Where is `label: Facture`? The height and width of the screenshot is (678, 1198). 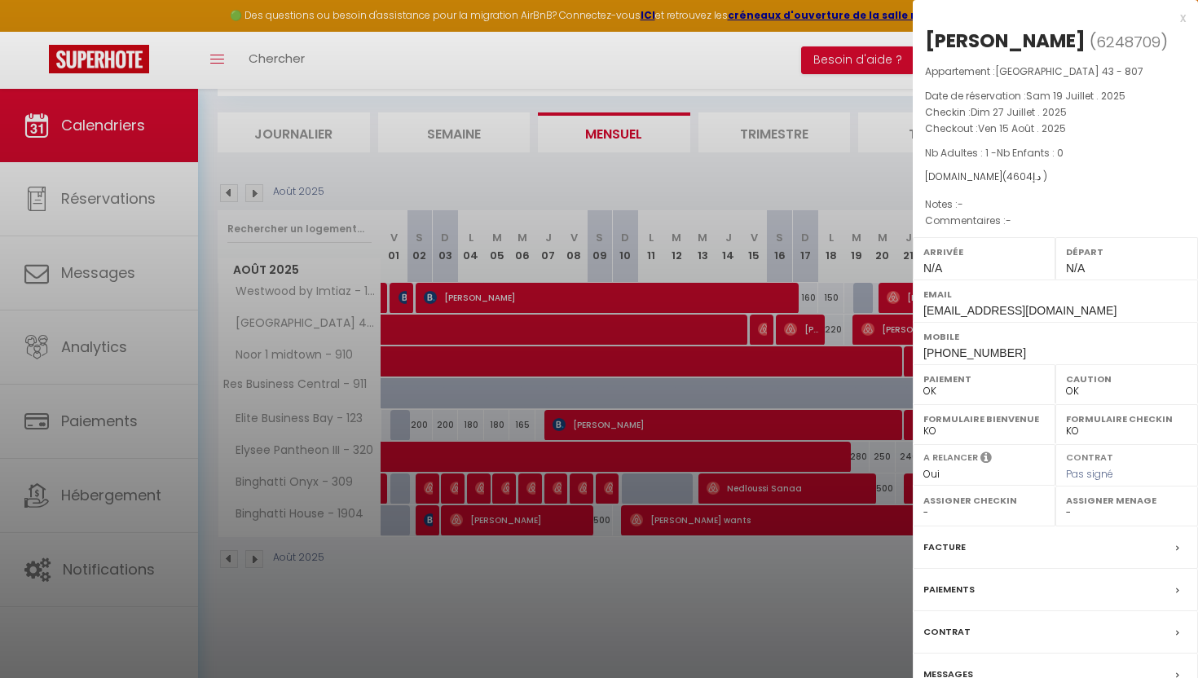 label: Facture is located at coordinates (944, 547).